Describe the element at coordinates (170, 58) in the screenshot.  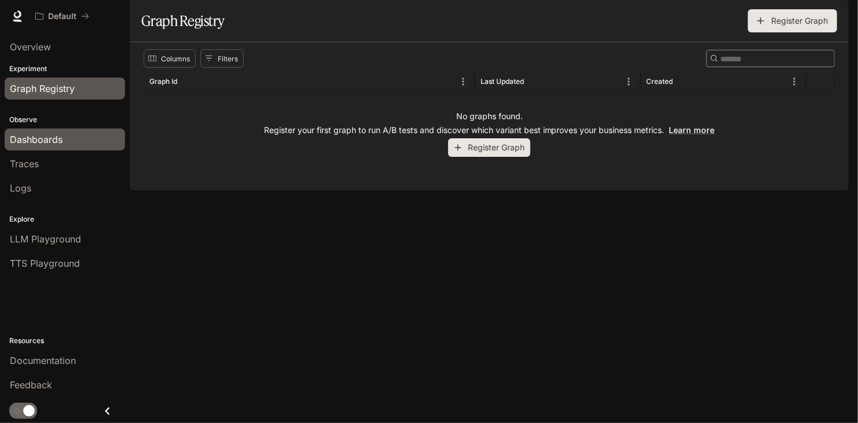
I see `button: Select columns` at that location.